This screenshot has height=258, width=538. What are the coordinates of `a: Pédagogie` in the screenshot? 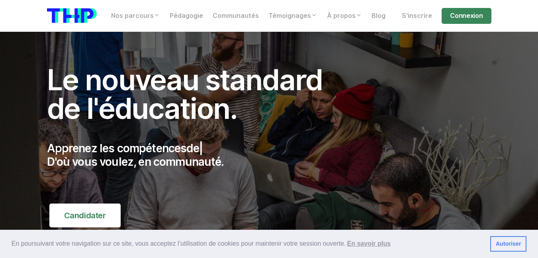 It's located at (186, 16).